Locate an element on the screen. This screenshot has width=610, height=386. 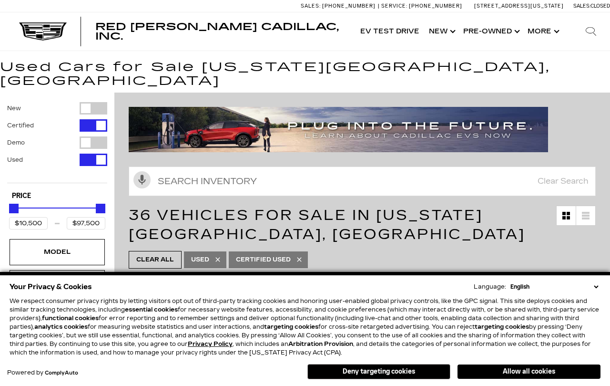
a: EV Test Drive is located at coordinates (390, 31).